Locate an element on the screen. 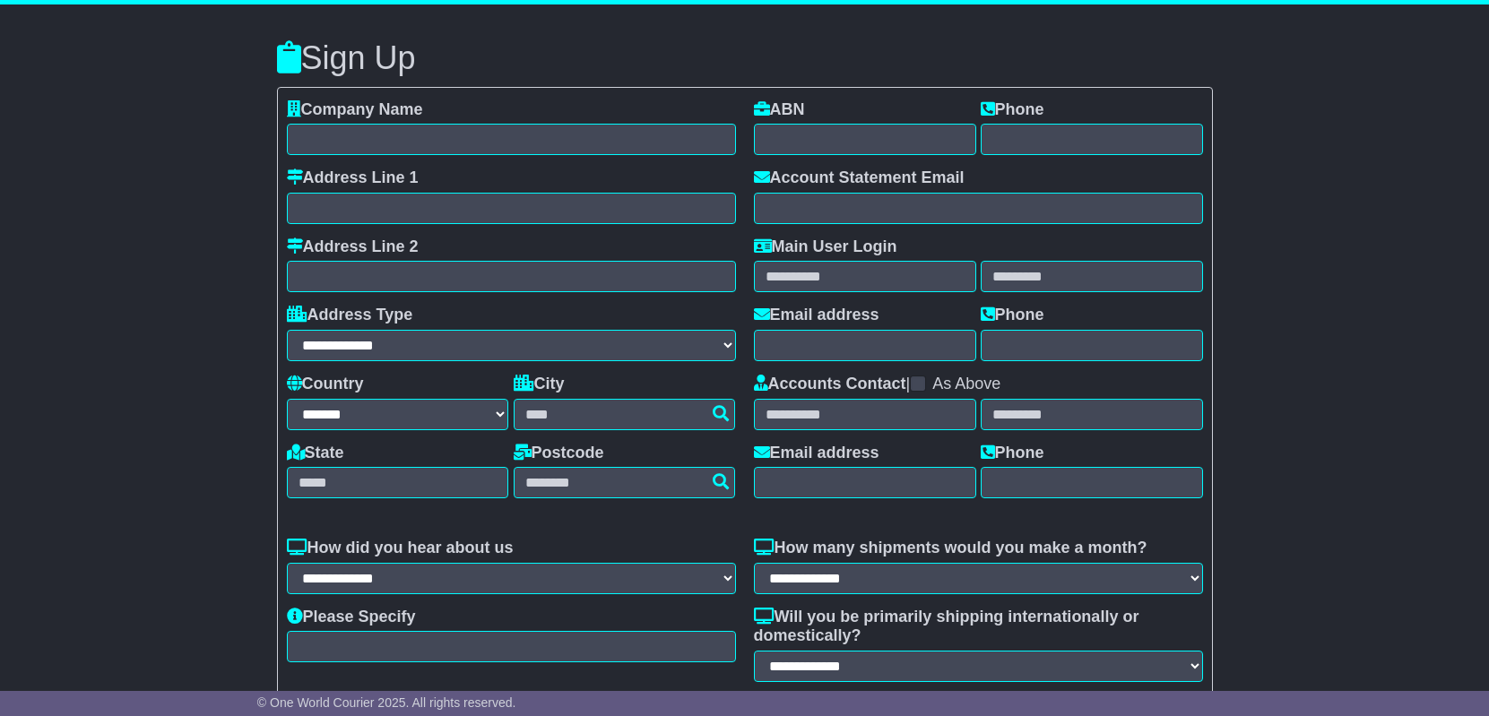 This screenshot has width=1489, height=716. label: Will you be primarily shipping internationally or domestically? is located at coordinates (978, 627).